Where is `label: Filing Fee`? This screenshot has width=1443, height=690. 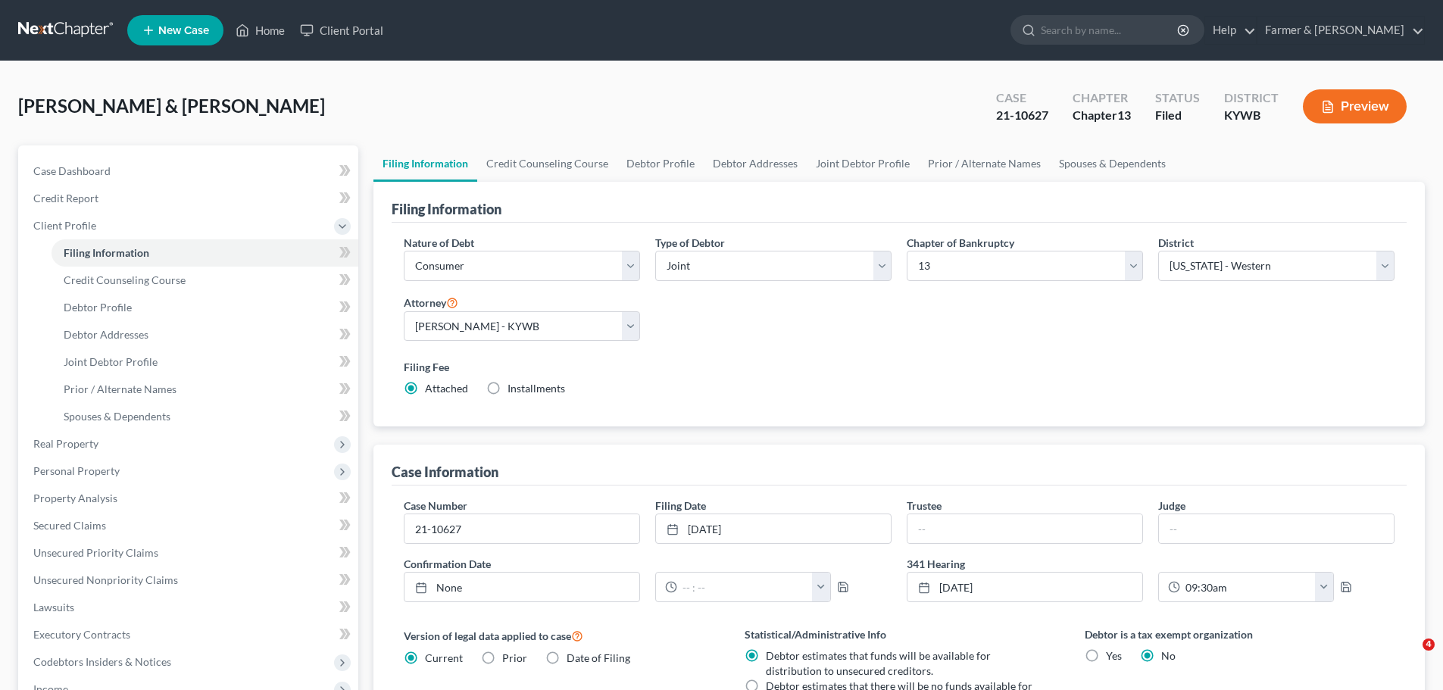
label: Filing Fee is located at coordinates (899, 367).